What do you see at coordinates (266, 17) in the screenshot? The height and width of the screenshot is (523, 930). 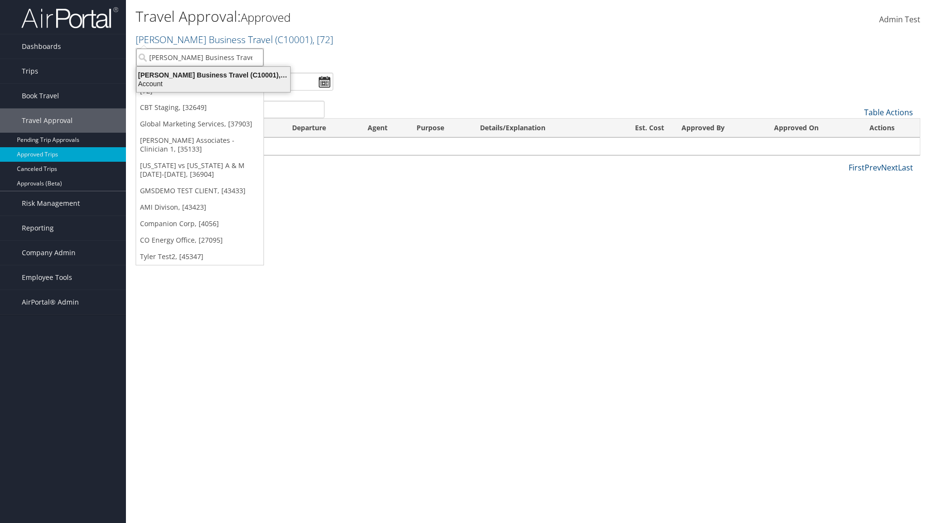 I see `small: Approved` at bounding box center [266, 17].